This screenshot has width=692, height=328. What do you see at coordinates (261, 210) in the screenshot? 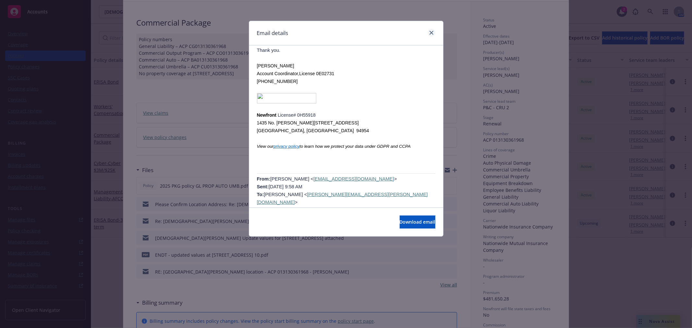
I see `b: Cc:` at bounding box center [261, 210].